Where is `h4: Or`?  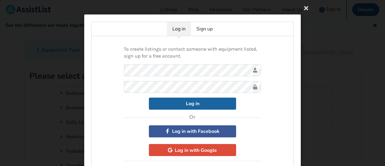
h4: Or is located at coordinates (192, 117).